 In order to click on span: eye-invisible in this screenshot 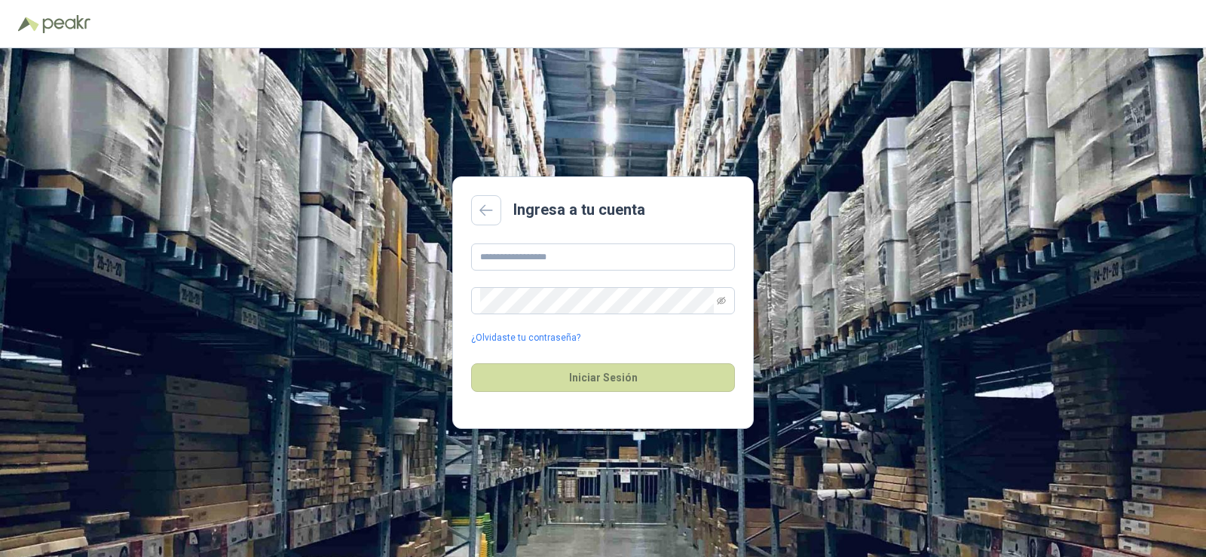, I will do `click(721, 301)`.